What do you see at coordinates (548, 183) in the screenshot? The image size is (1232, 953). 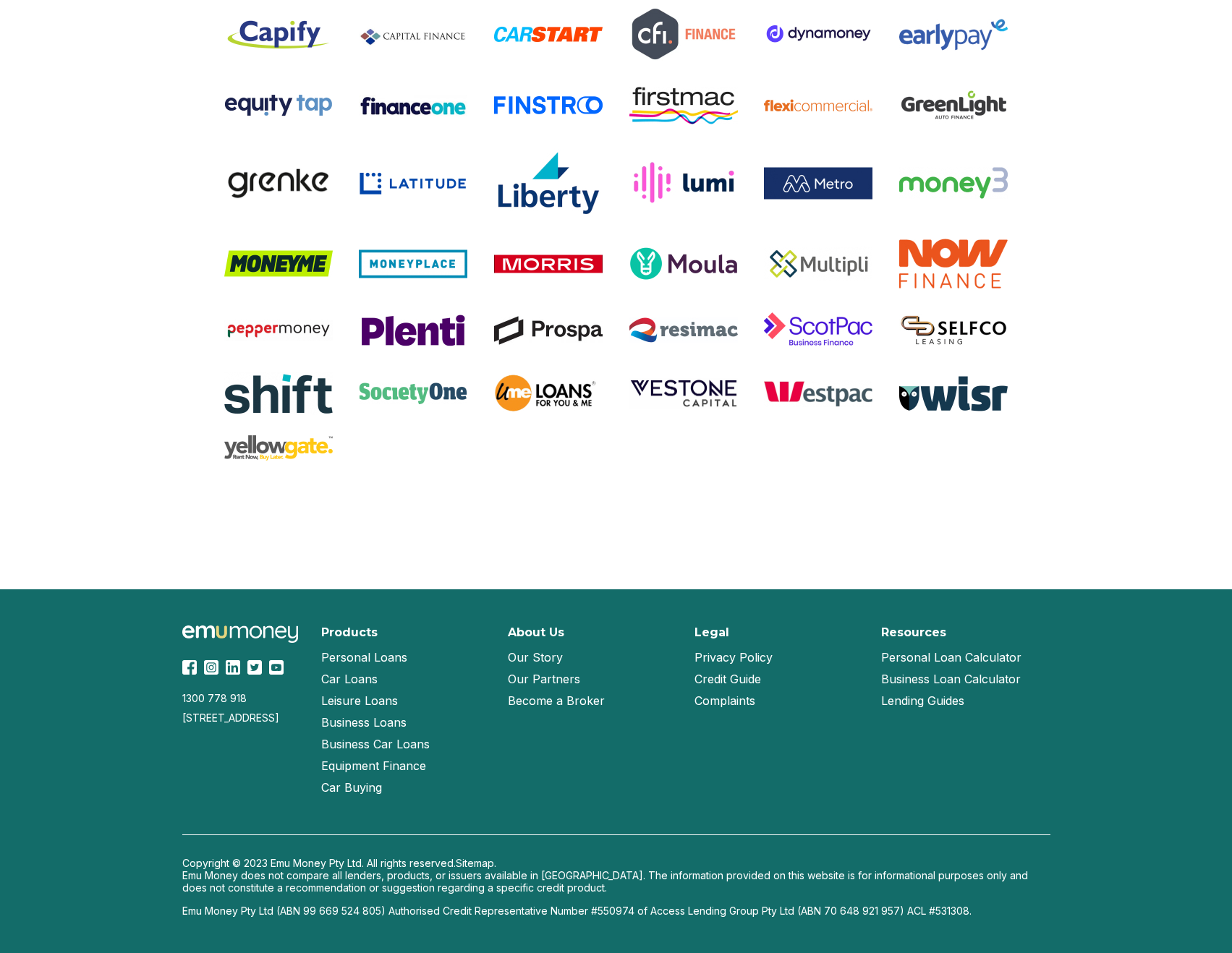 I see `img: Liberty` at bounding box center [548, 183].